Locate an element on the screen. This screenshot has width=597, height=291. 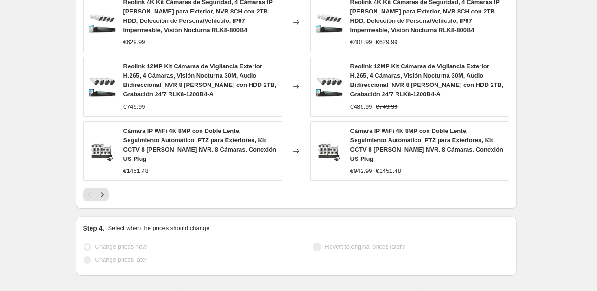
div: €629.99 is located at coordinates (134, 42).